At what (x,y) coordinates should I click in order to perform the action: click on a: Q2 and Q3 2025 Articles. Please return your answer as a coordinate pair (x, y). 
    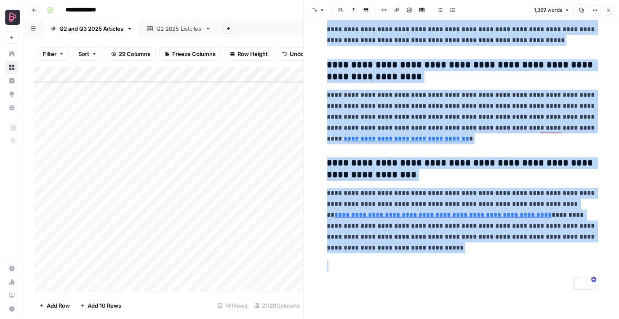
    Looking at the image, I should click on (91, 29).